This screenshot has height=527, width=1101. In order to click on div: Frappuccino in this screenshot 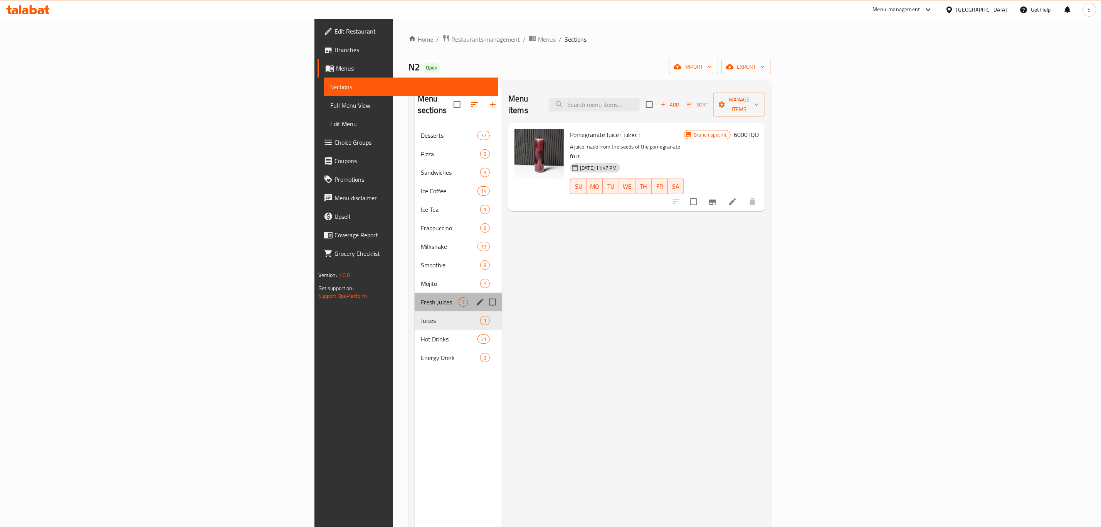, I will do `click(451, 228)`.